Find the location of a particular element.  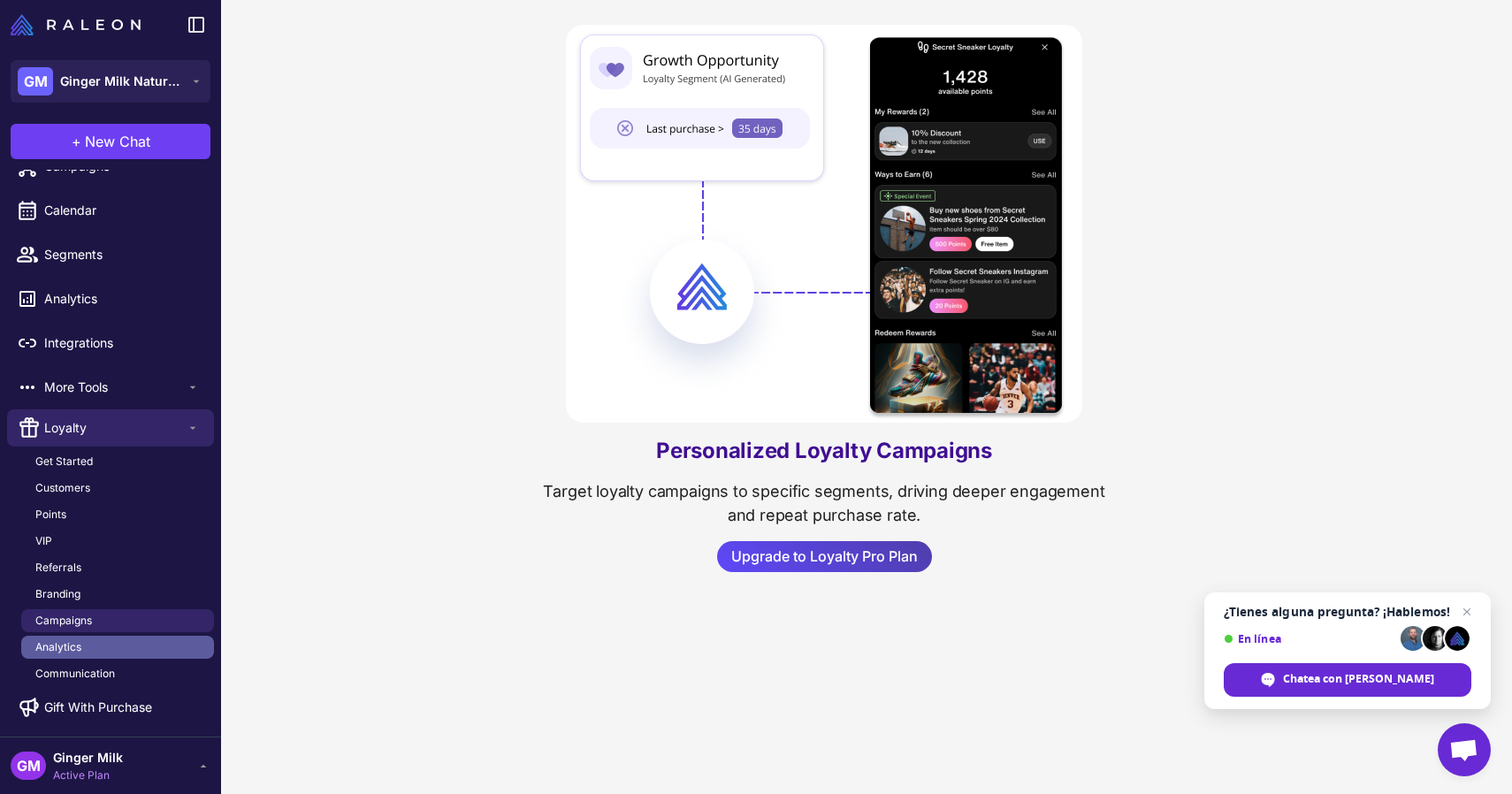

a: Campaigns is located at coordinates (118, 620).